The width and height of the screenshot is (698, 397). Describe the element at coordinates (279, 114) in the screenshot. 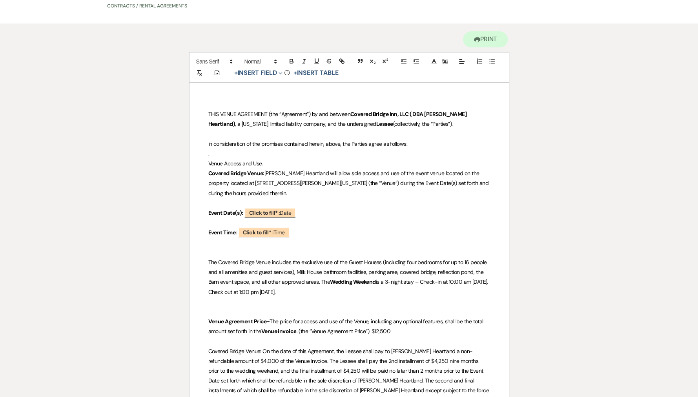

I see `span: THIS VENUE AGREEMENT (the “Agreement”) by and between` at that location.